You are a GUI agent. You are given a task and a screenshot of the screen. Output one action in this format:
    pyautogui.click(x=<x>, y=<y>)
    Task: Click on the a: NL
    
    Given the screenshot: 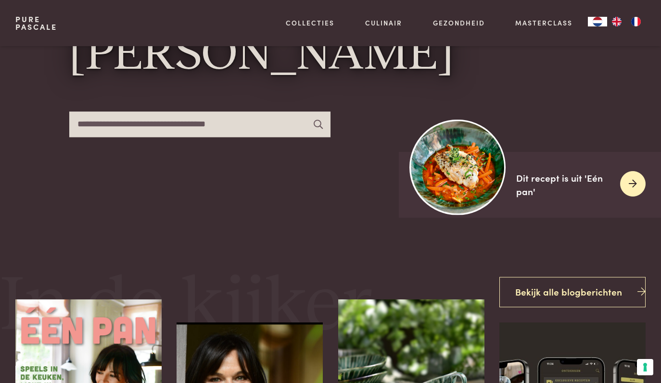 What is the action you would take?
    pyautogui.click(x=597, y=22)
    